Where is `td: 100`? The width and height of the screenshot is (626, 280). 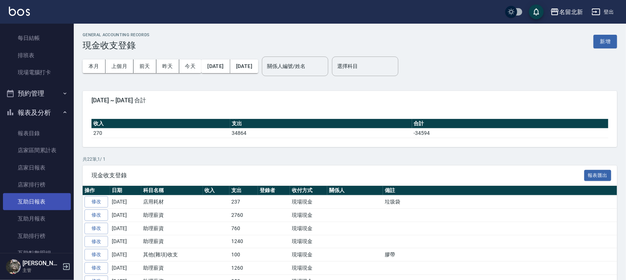
td: 100 is located at coordinates (243, 255).